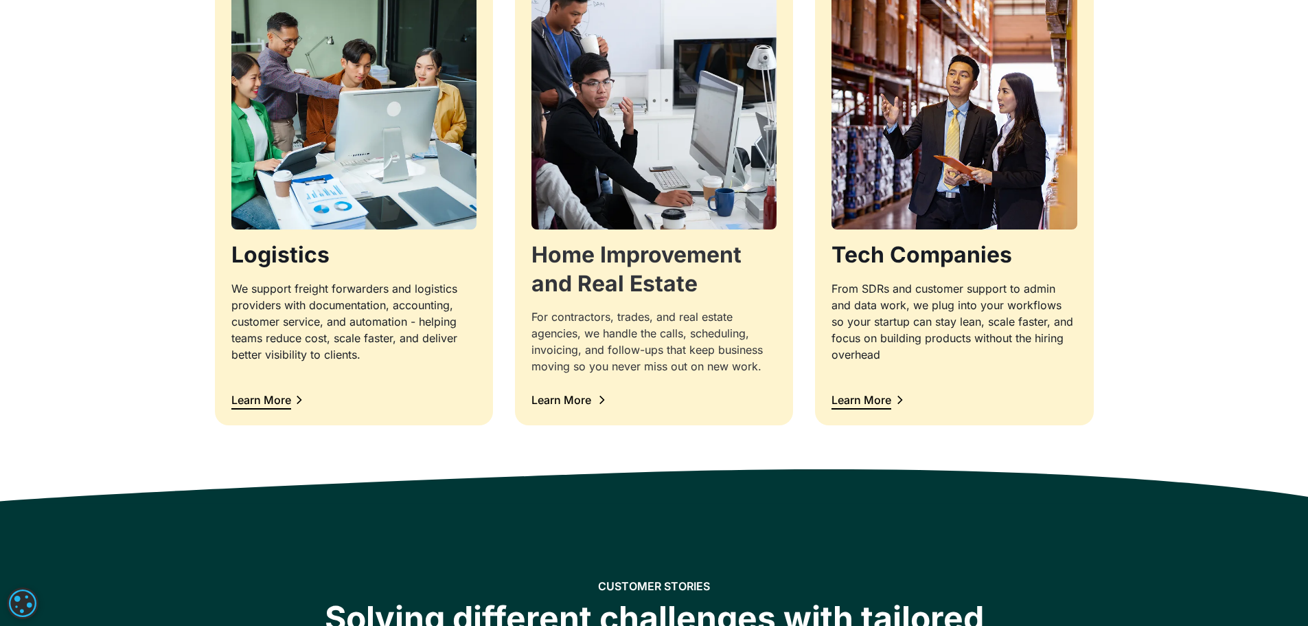 This screenshot has width=1308, height=626. I want to click on h3: Tech Companies, so click(954, 255).